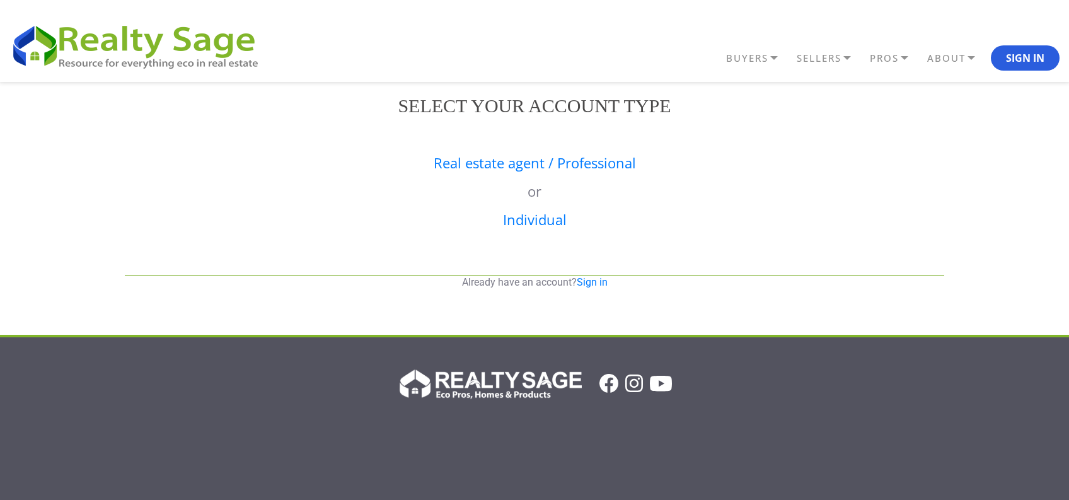 The width and height of the screenshot is (1069, 500). What do you see at coordinates (895, 58) in the screenshot?
I see `a: PROS` at bounding box center [895, 58].